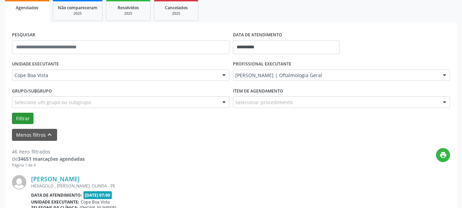  Describe the element at coordinates (35, 64) in the screenshot. I see `label: UNIDADE EXECUTANTE` at that location.